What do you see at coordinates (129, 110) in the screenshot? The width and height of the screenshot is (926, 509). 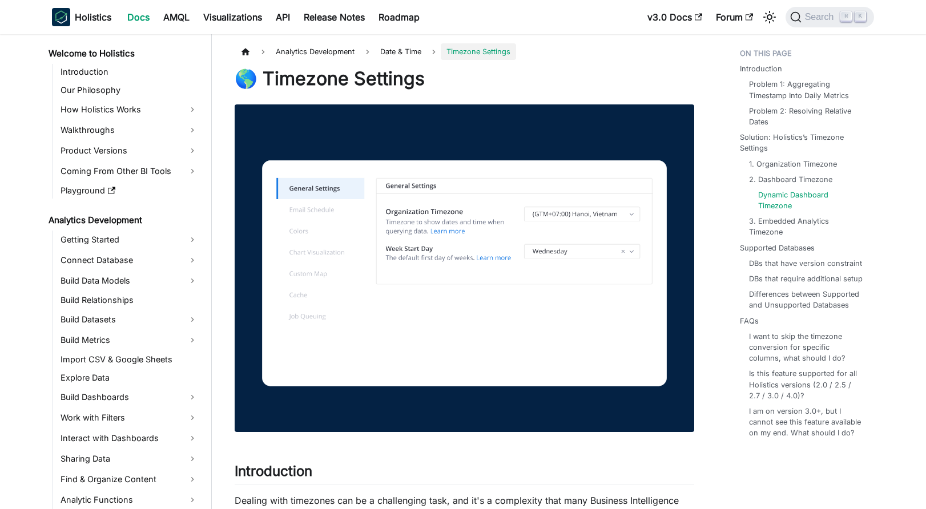 I see `a: How Holistics Works` at bounding box center [129, 110].